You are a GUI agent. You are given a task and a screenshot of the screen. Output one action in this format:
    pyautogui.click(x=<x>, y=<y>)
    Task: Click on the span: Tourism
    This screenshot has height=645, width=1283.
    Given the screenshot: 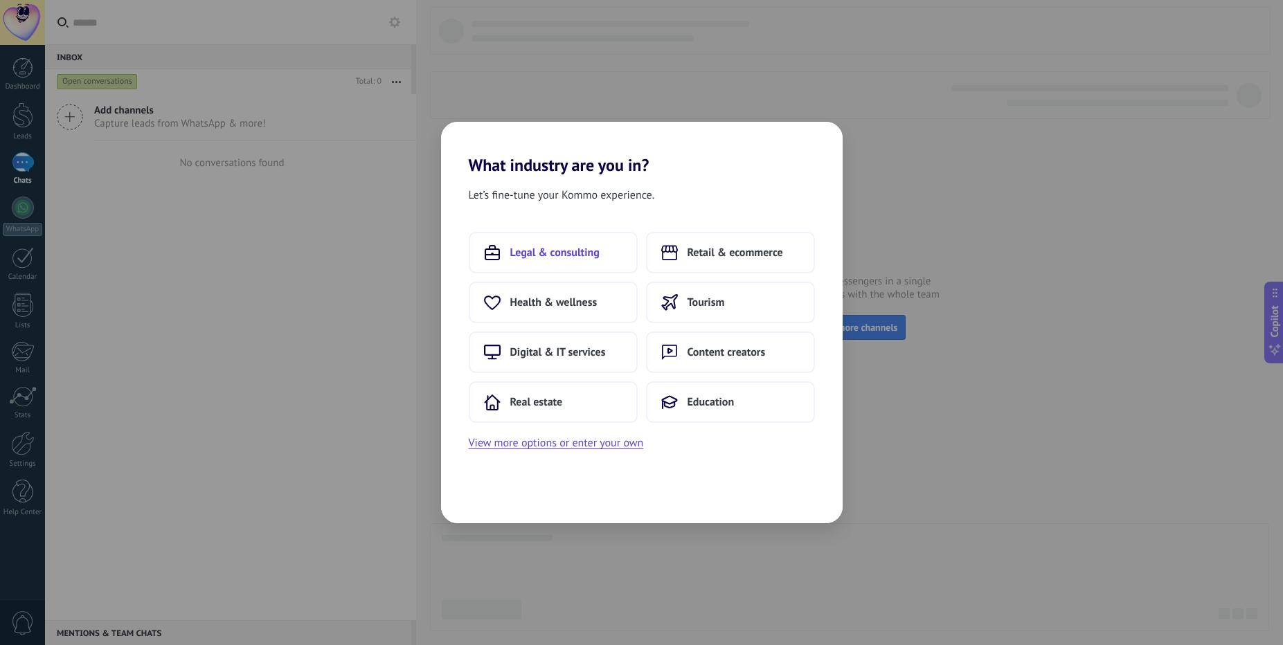 What is the action you would take?
    pyautogui.click(x=706, y=303)
    